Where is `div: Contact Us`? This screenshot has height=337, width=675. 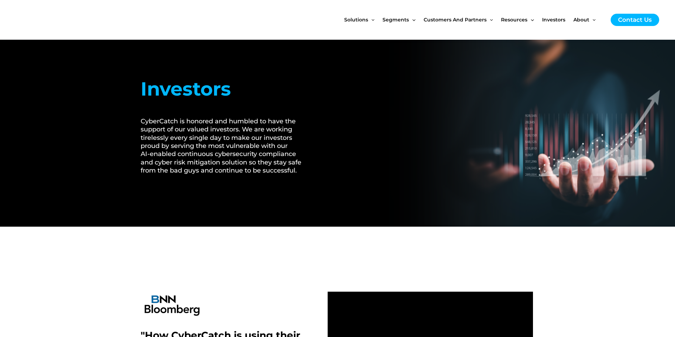 div: Contact Us is located at coordinates (635, 20).